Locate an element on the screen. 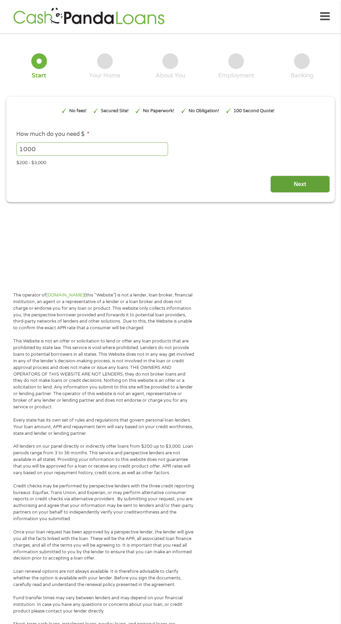  p: The operator of (this “Website”) is not a lender, loan broker, financial institution, an agent or... is located at coordinates (104, 311).